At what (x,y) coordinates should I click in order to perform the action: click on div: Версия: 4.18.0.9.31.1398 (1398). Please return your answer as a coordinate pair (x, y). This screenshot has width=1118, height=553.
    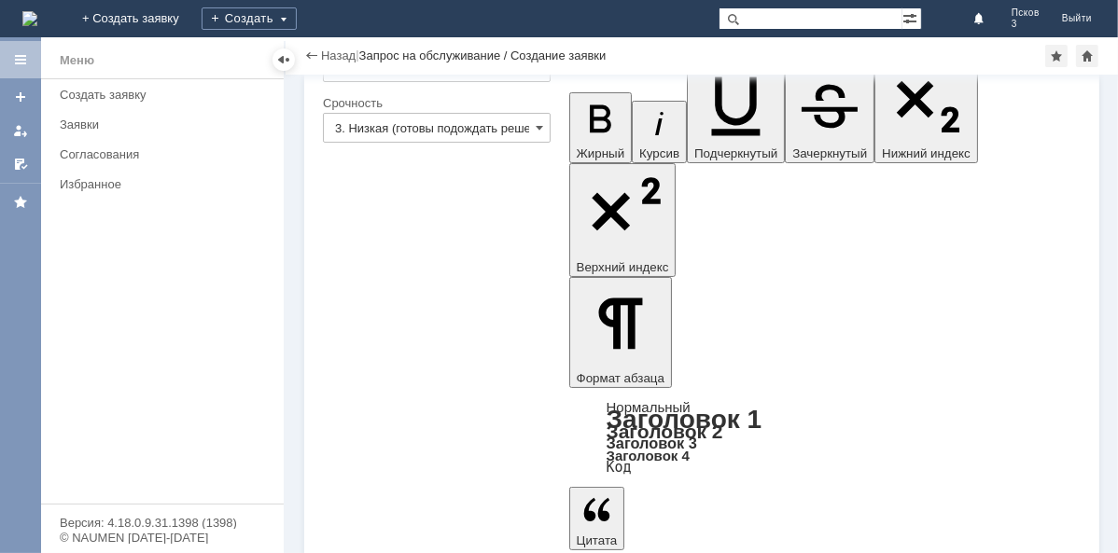
    Looking at the image, I should click on (162, 522).